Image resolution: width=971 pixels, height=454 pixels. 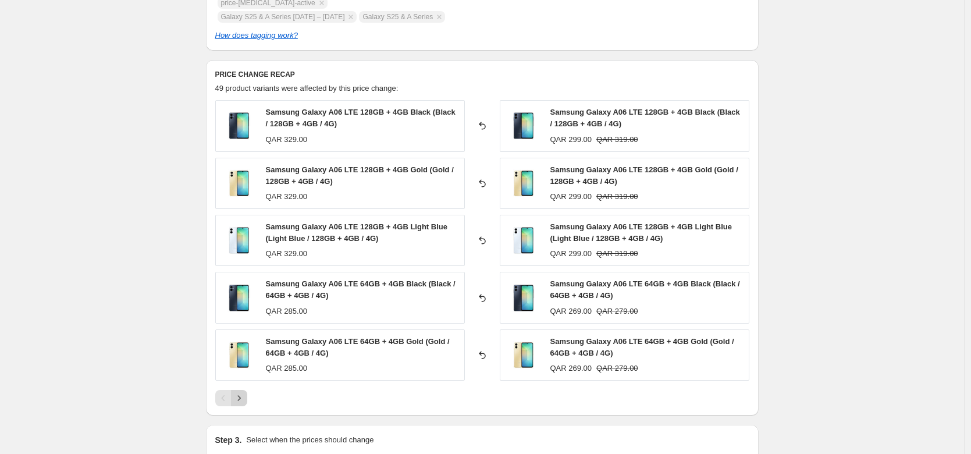 What do you see at coordinates (307, 88) in the screenshot?
I see `span: 49 product variants were affected by this price change:` at bounding box center [307, 88].